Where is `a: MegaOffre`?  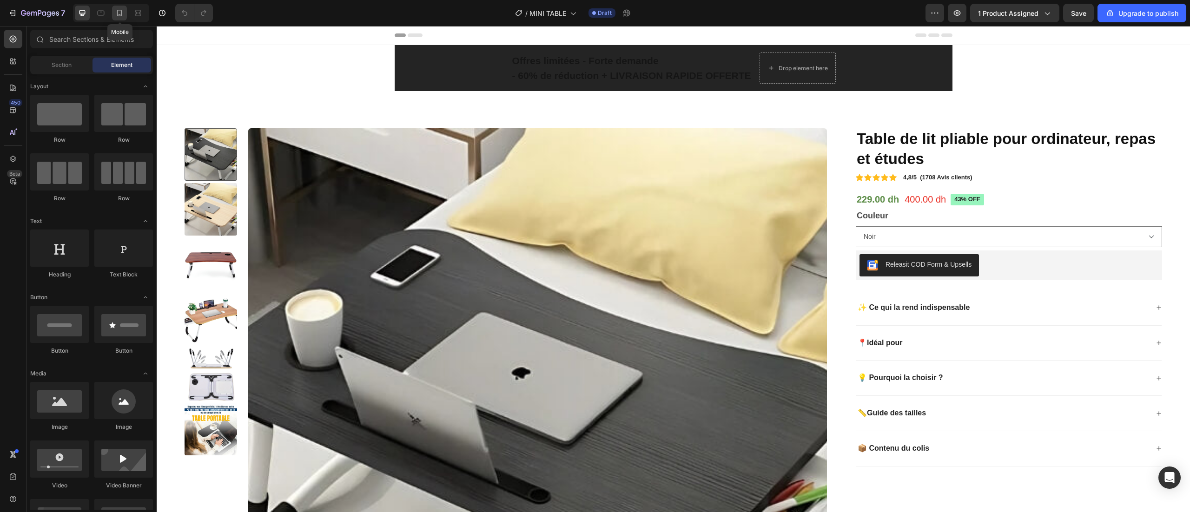
a: MegaOffre is located at coordinates (278, 15).